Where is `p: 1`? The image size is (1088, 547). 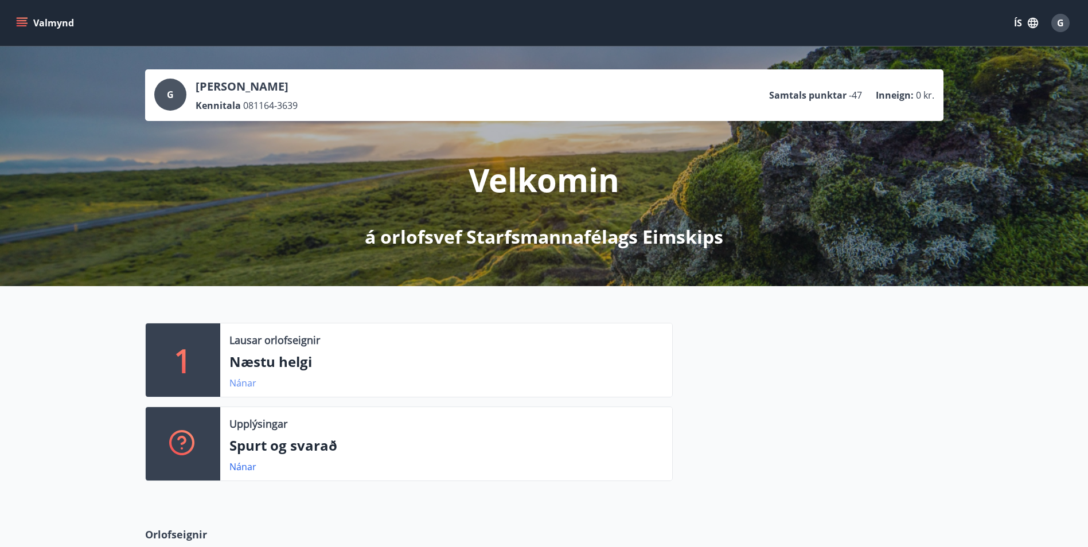 p: 1 is located at coordinates (183, 360).